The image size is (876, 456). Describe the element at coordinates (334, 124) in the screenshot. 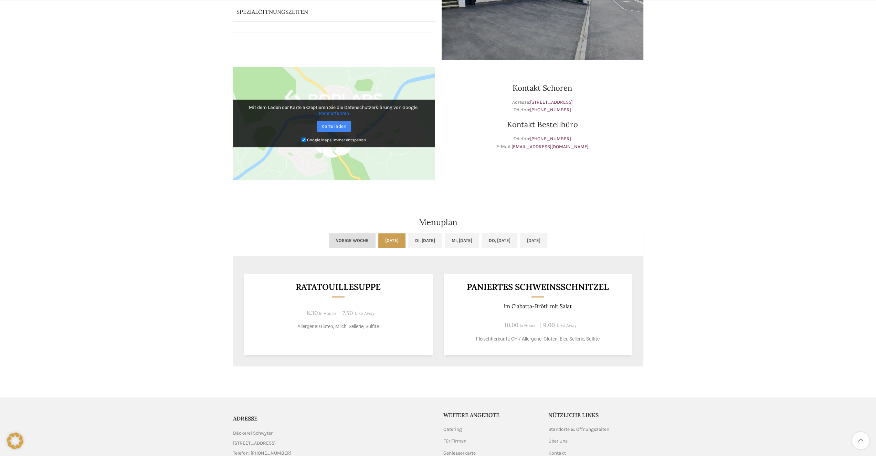

I see `img: Google Maps` at that location.